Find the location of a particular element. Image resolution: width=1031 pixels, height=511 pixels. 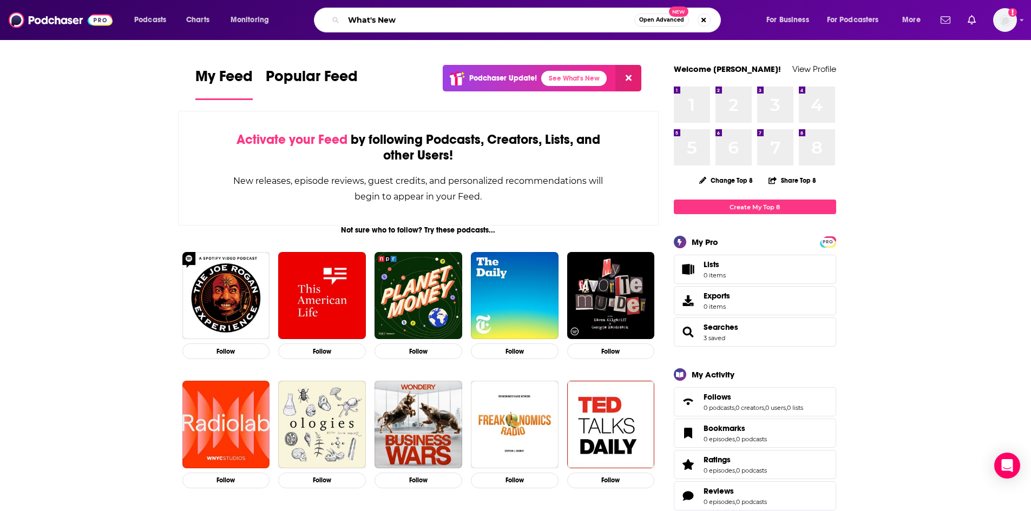

button: Share Top 8 is located at coordinates (792, 180).